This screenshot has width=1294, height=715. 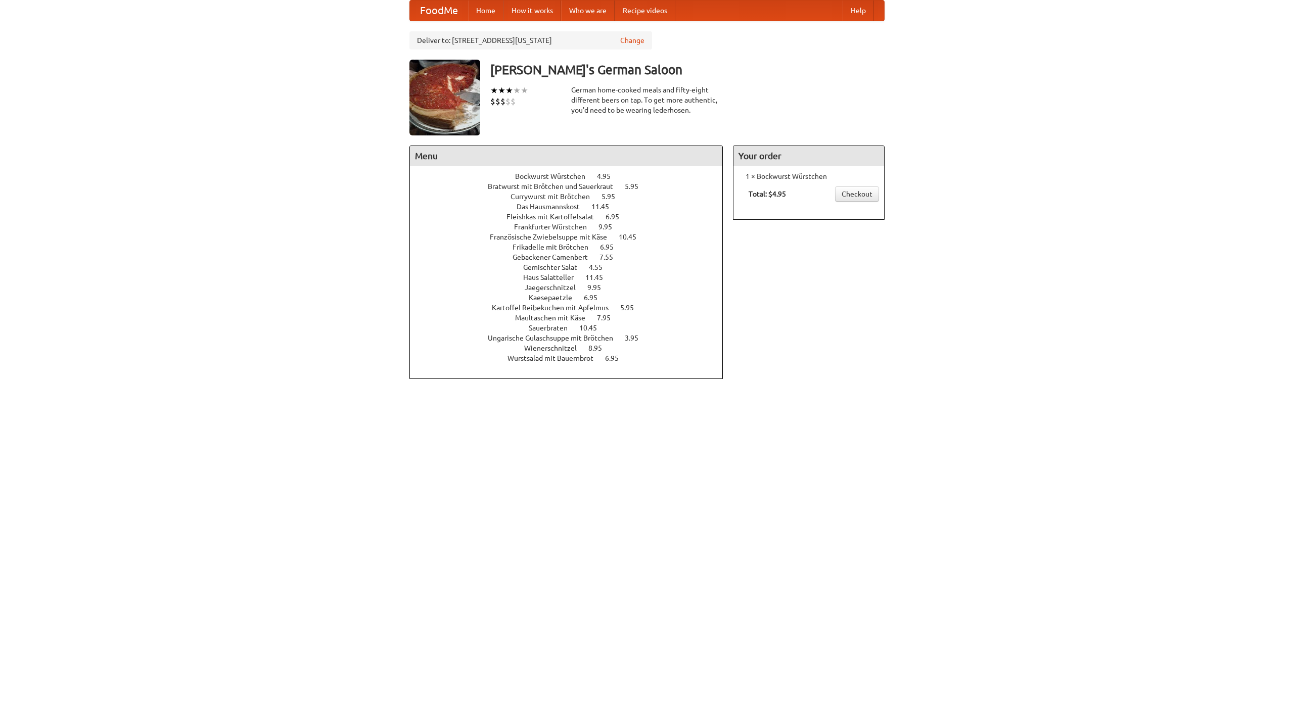 What do you see at coordinates (572, 227) in the screenshot?
I see `a: Frankfurter Würstchen 9.95` at bounding box center [572, 227].